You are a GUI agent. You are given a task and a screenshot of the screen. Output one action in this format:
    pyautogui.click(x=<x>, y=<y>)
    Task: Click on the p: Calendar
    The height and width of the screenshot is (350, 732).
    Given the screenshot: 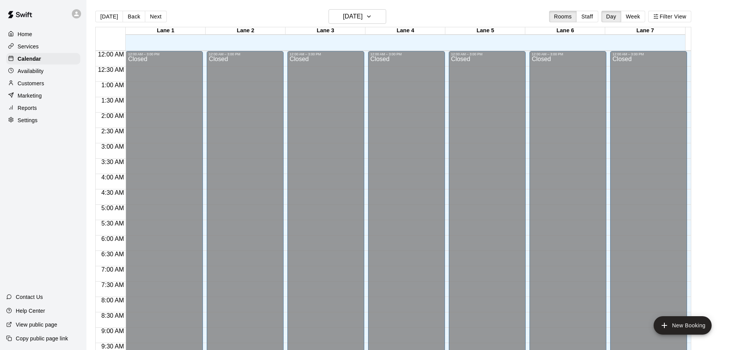 What is the action you would take?
    pyautogui.click(x=29, y=59)
    